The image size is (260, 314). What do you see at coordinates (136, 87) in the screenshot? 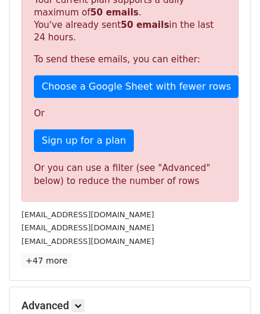
I see `a: Choose a Google Sheet with fewer rows` at bounding box center [136, 87].